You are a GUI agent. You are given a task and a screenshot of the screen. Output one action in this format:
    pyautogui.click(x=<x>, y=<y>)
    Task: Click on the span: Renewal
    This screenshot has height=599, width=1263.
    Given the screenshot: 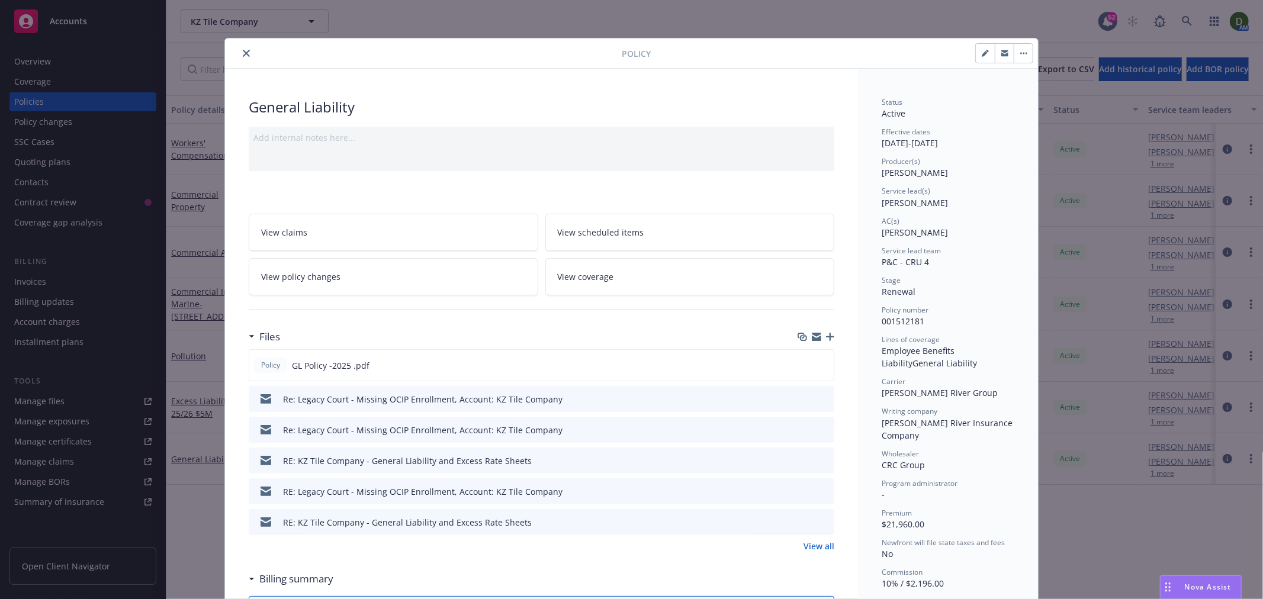 What is the action you would take?
    pyautogui.click(x=898, y=291)
    